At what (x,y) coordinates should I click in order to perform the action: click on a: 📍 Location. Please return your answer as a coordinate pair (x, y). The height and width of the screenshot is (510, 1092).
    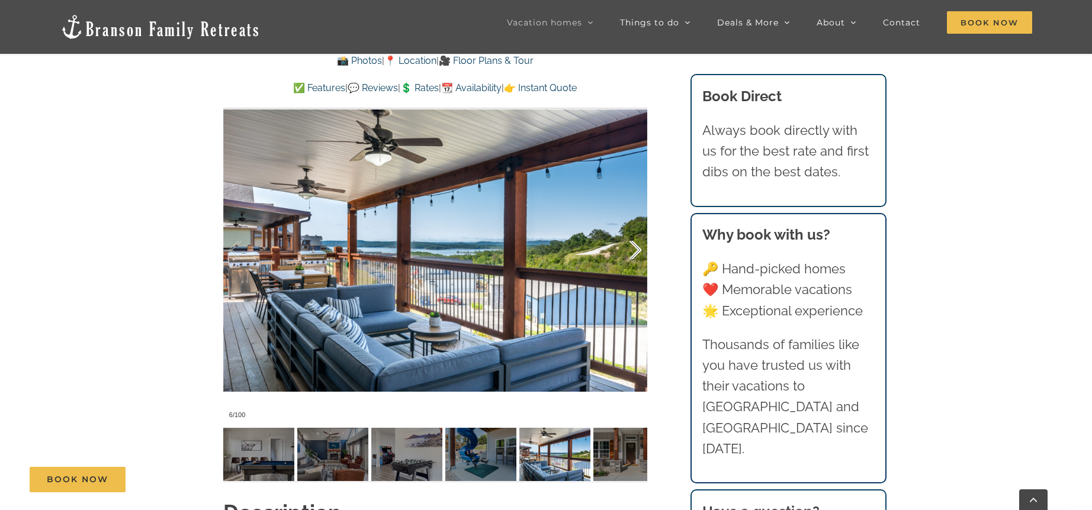
    Looking at the image, I should click on (410, 60).